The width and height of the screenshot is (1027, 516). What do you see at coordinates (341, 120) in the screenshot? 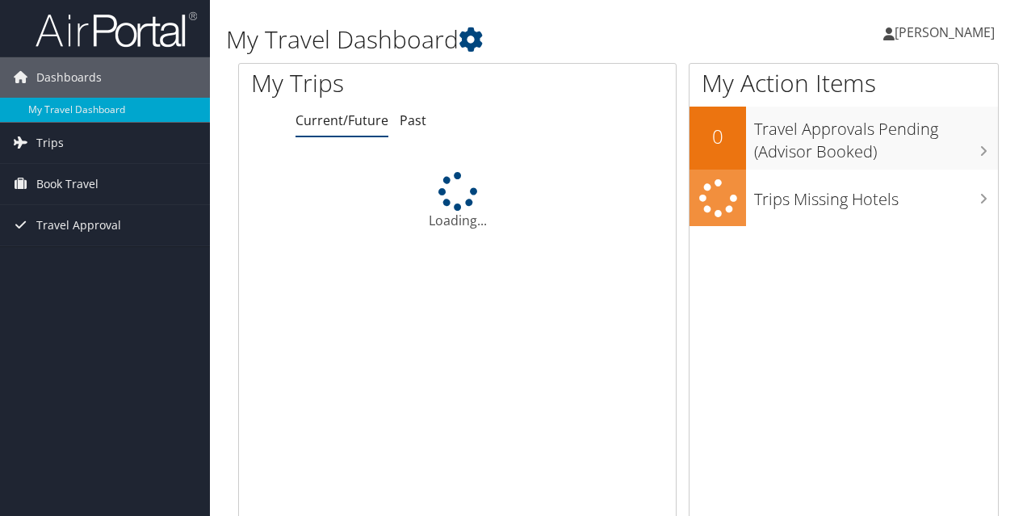
I see `a: Current/Future` at bounding box center [341, 120].